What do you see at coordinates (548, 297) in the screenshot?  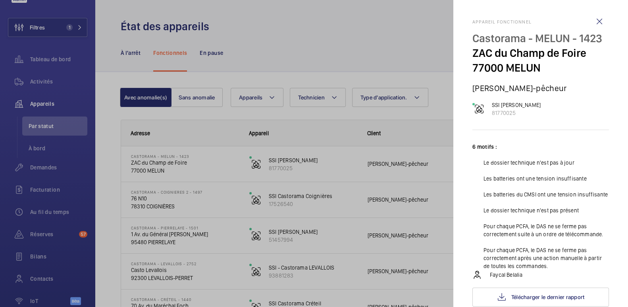 I see `font: Télécharger le dernier rapport` at bounding box center [548, 297].